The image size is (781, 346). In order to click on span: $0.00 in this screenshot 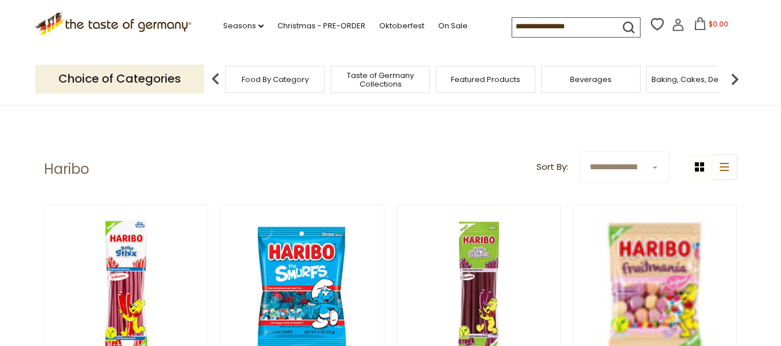, I will do `click(718, 24)`.